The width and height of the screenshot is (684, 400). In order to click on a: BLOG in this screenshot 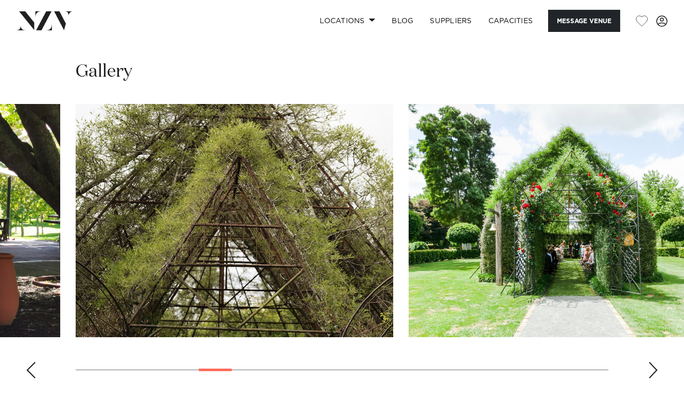, I will do `click(403, 21)`.